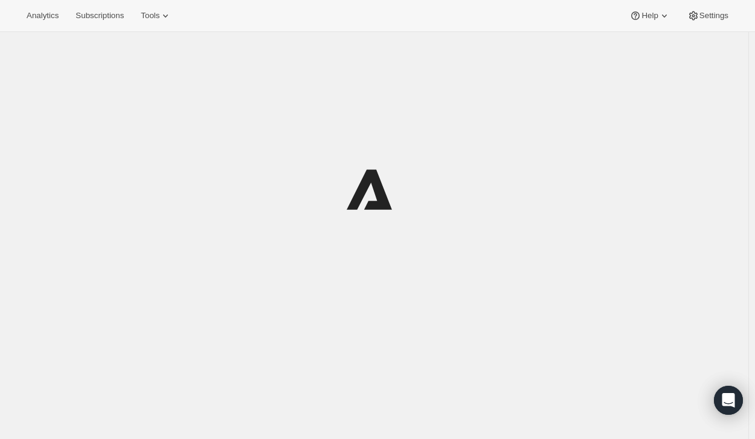  I want to click on div: Open Intercom Messenger, so click(729, 400).